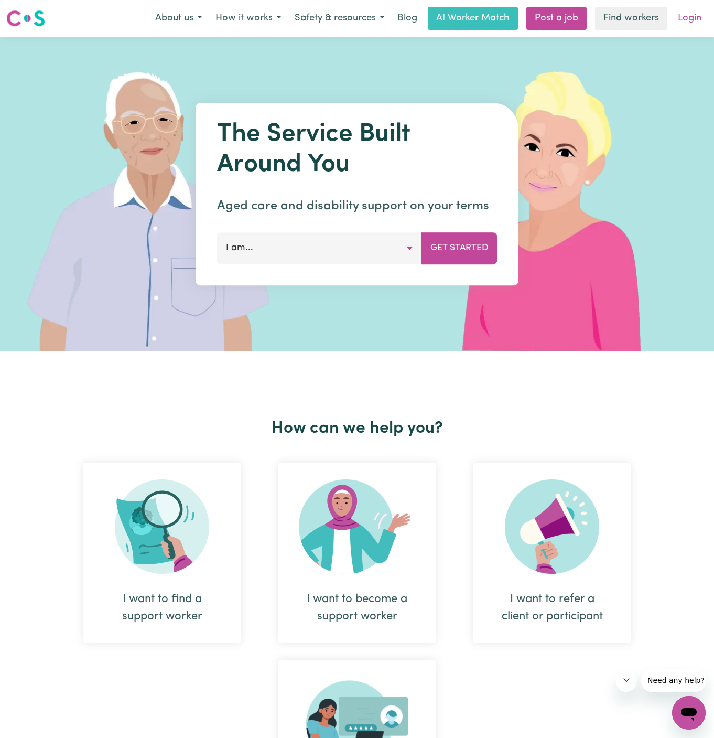  Describe the element at coordinates (556, 18) in the screenshot. I see `a: Post a job` at that location.